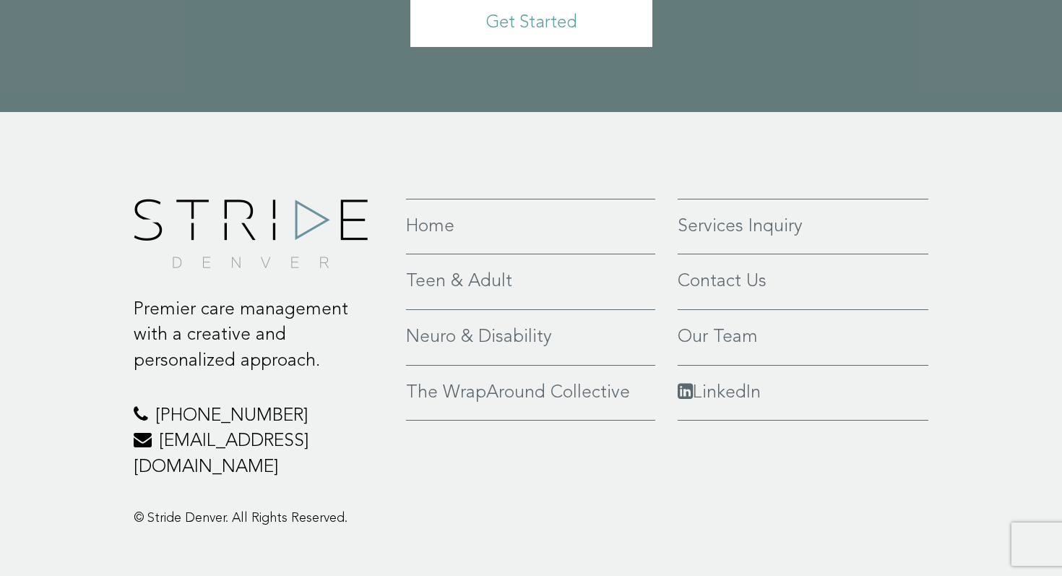  I want to click on a: LinkedIn, so click(802, 393).